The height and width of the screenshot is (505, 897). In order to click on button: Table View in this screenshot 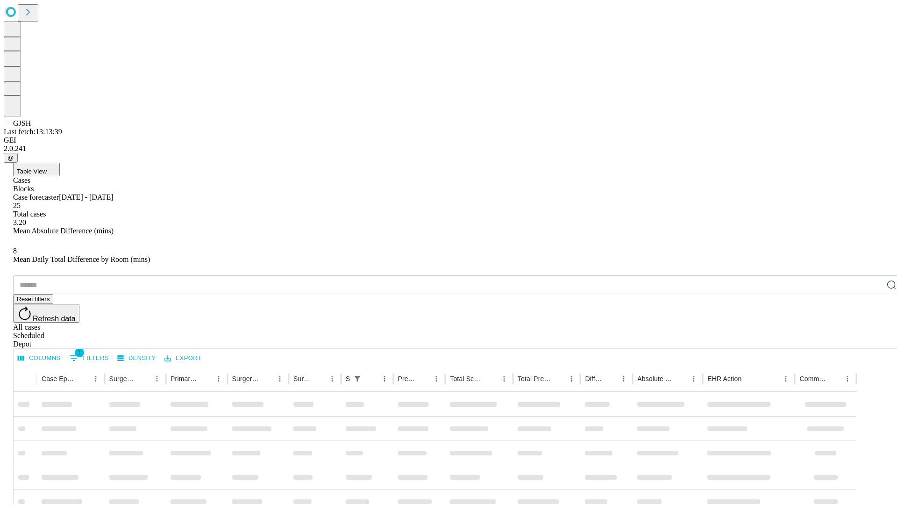, I will do `click(36, 169)`.